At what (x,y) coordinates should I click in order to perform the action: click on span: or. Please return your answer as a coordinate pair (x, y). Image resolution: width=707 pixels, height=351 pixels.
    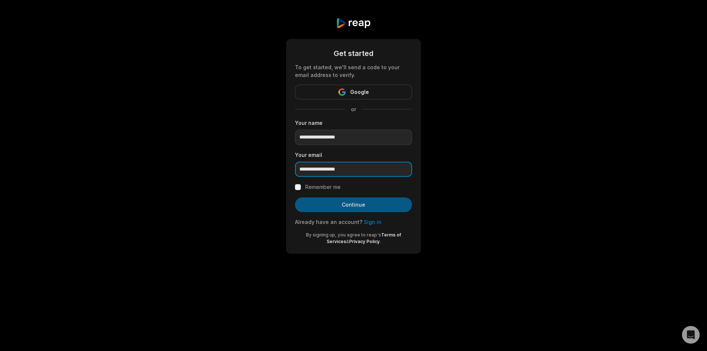
    Looking at the image, I should click on (353, 109).